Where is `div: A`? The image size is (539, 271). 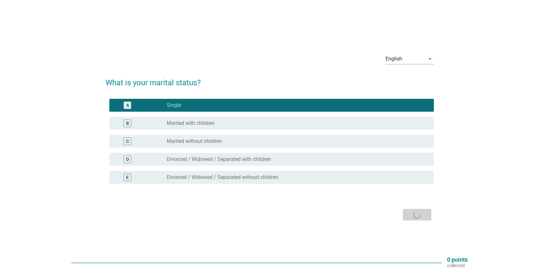
div: A is located at coordinates (127, 105).